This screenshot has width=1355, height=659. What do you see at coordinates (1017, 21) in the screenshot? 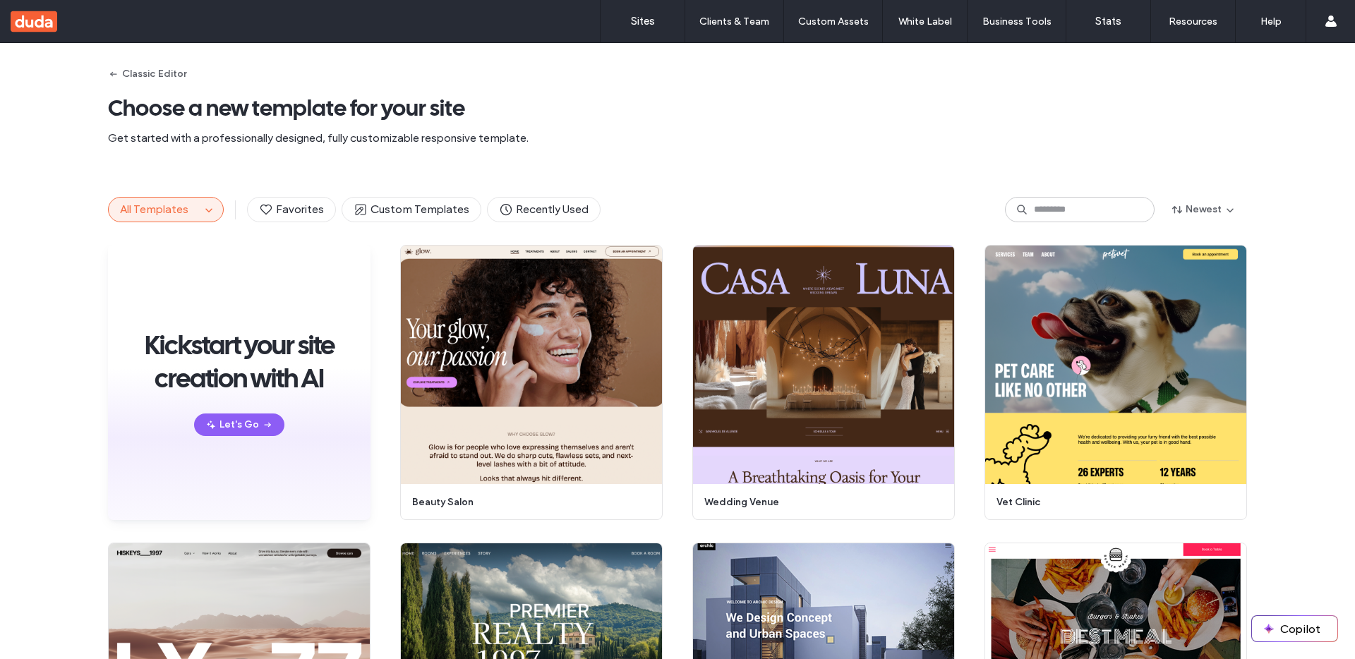
I see `label: Business Tools` at bounding box center [1017, 21].